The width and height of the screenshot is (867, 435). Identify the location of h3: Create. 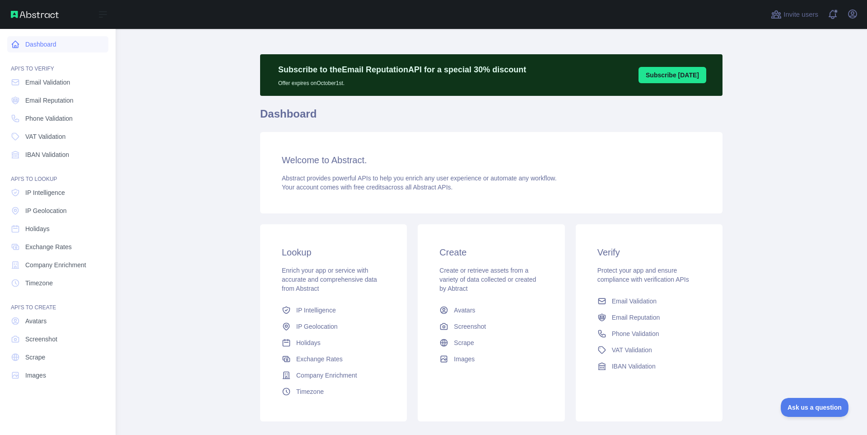
(491, 252).